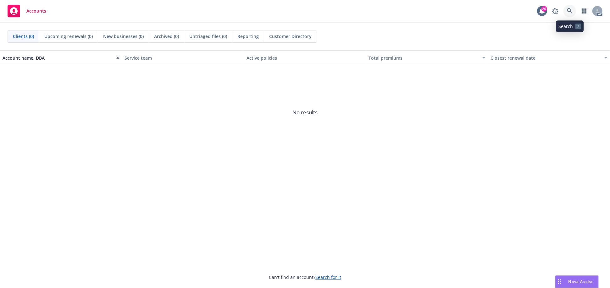 This screenshot has width=610, height=288. I want to click on button: Active policies, so click(305, 58).